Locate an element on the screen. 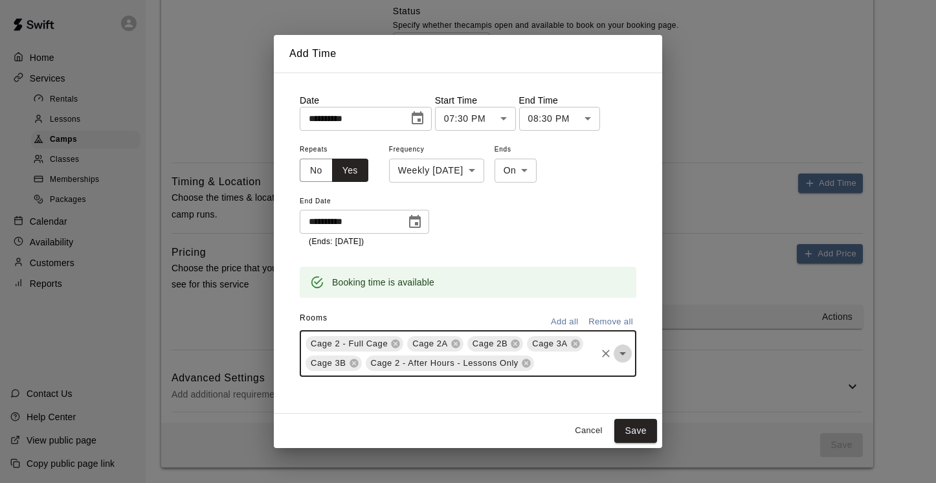  span: Repeats is located at coordinates (339, 149).